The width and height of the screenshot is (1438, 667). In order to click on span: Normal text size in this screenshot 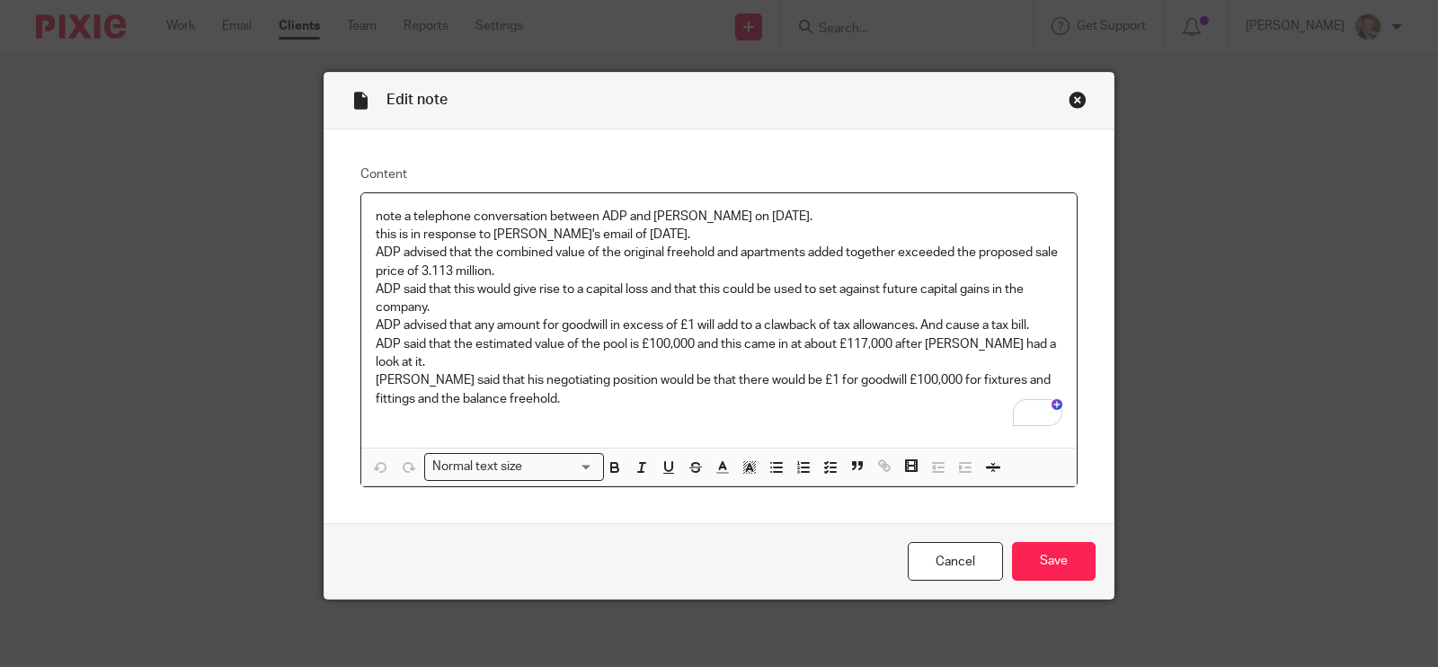, I will do `click(477, 466)`.